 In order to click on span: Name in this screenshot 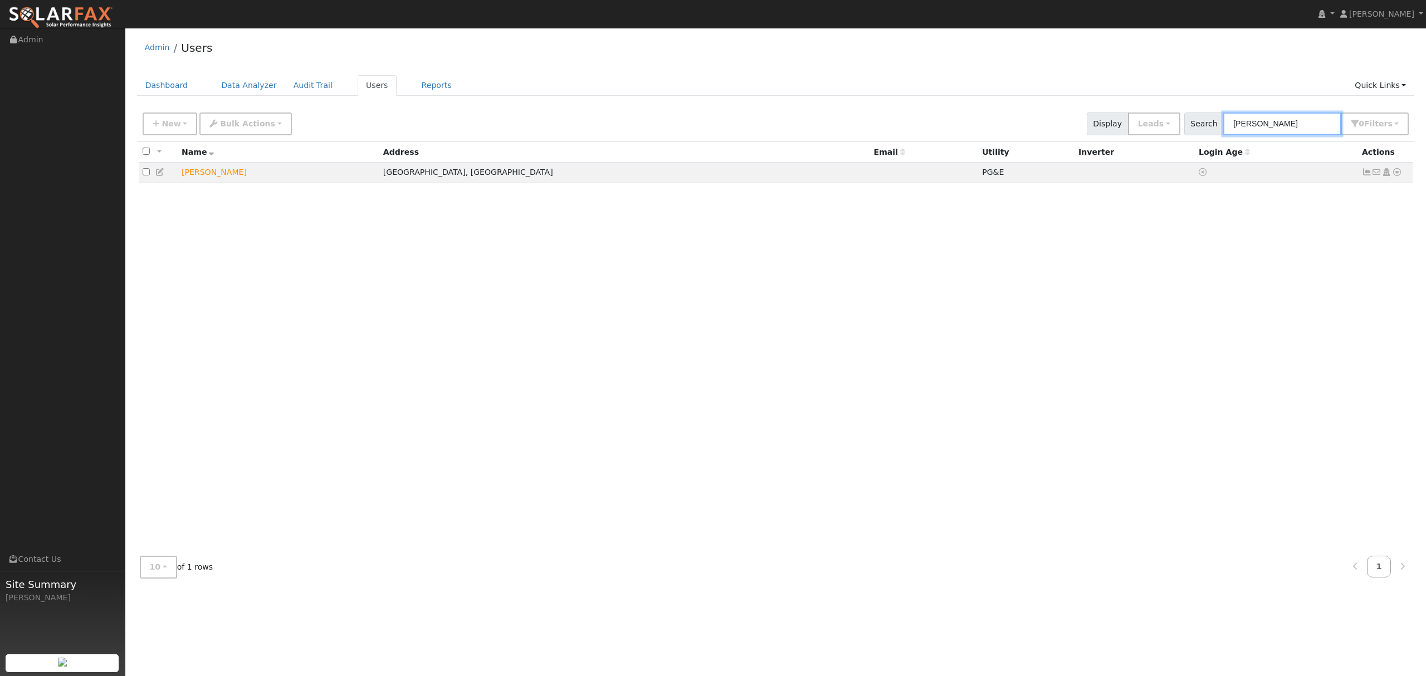, I will do `click(198, 152)`.